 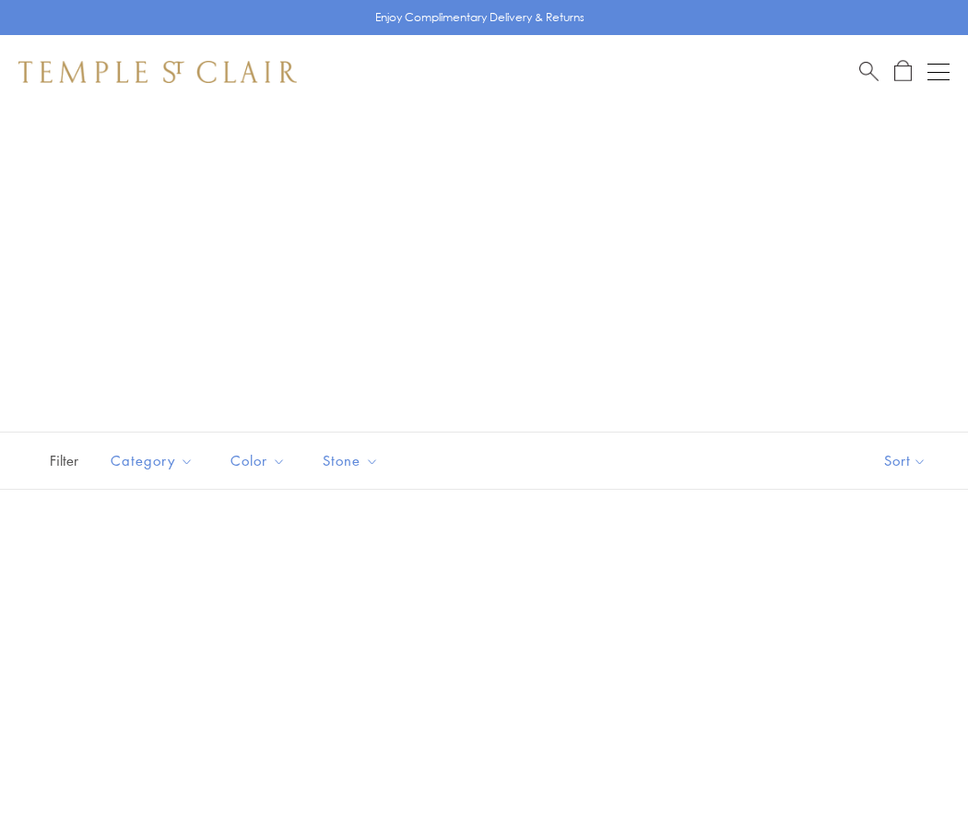 I want to click on span: Category, so click(x=154, y=460).